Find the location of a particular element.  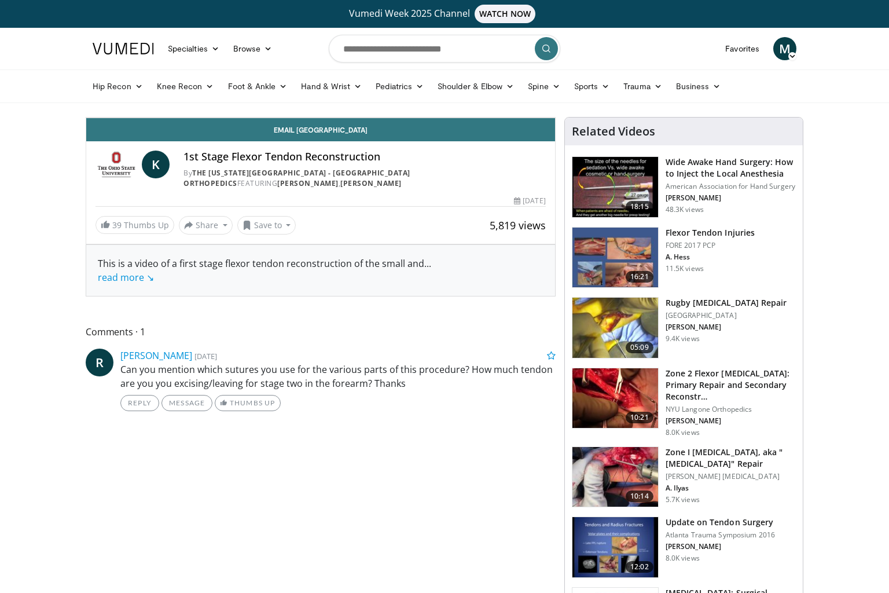

h4: 1st Stage Flexor Tendon Reconstruction is located at coordinates (364, 157).